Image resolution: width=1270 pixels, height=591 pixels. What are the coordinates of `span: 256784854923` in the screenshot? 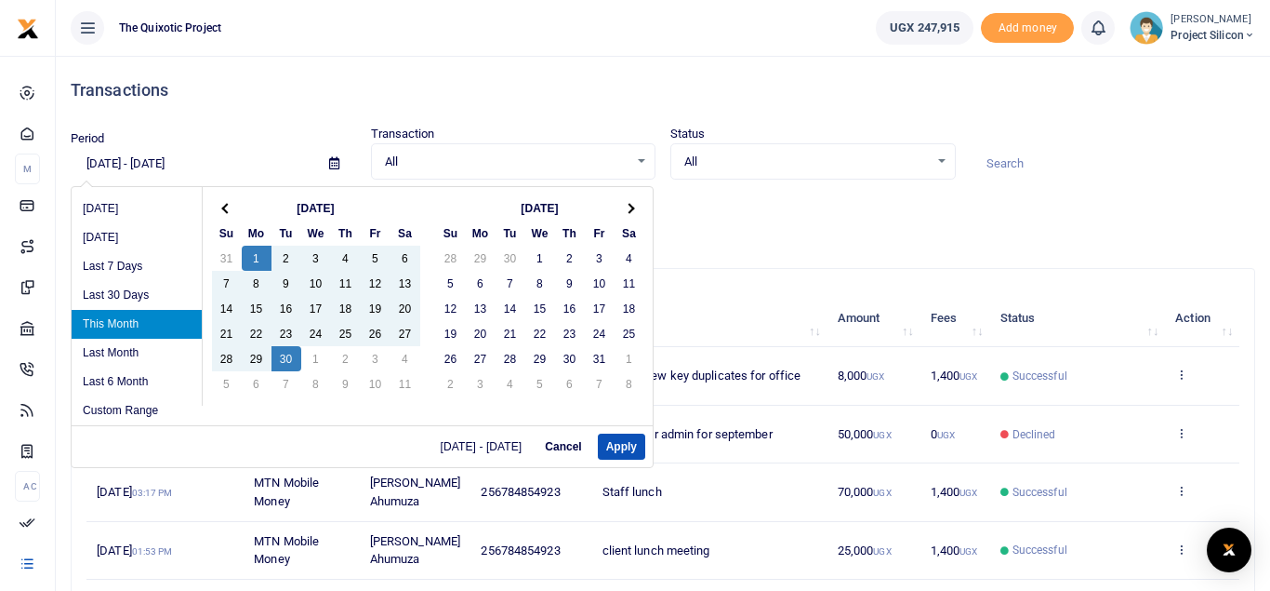 It's located at (520, 491).